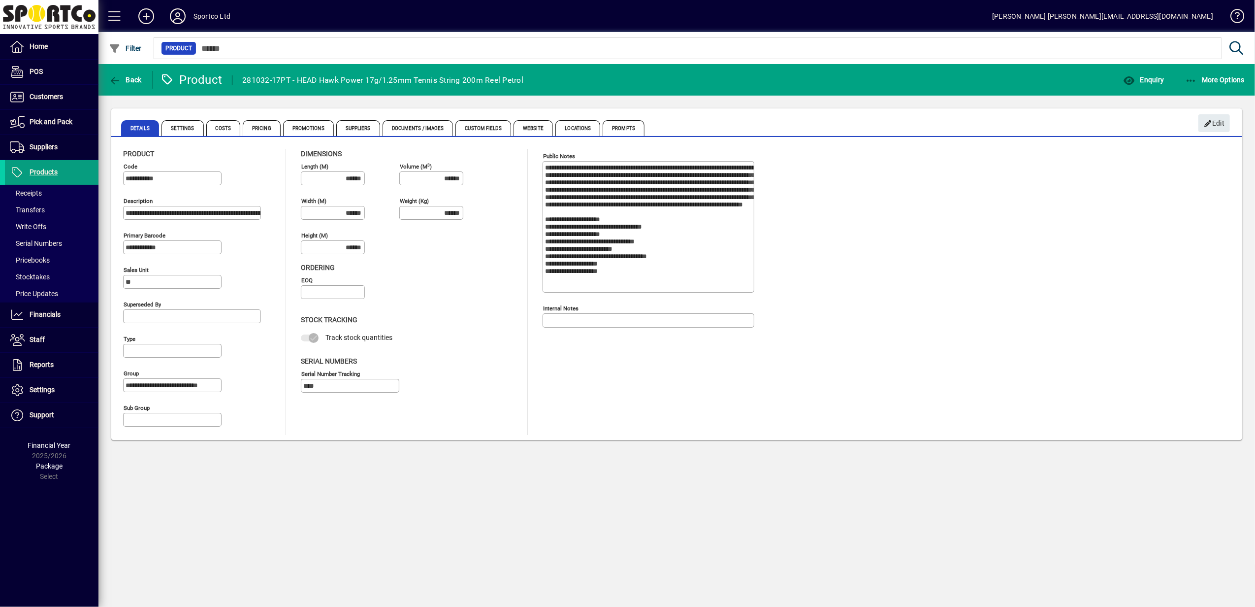 The image size is (1255, 607). What do you see at coordinates (52, 260) in the screenshot?
I see `a: Pricebooks` at bounding box center [52, 260].